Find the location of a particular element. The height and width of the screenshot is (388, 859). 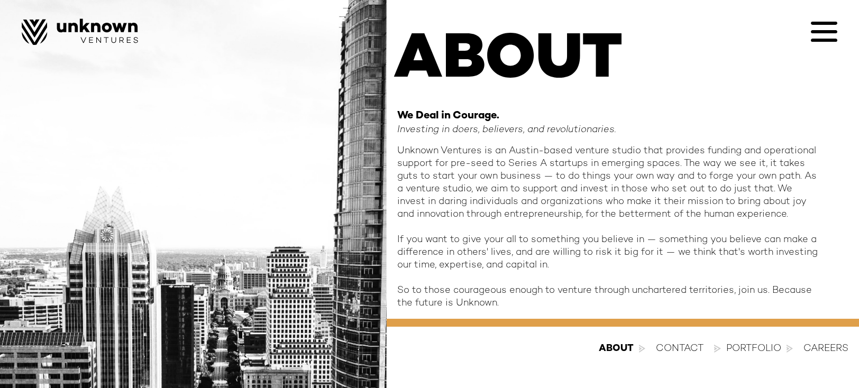

a: about is located at coordinates (622, 349).